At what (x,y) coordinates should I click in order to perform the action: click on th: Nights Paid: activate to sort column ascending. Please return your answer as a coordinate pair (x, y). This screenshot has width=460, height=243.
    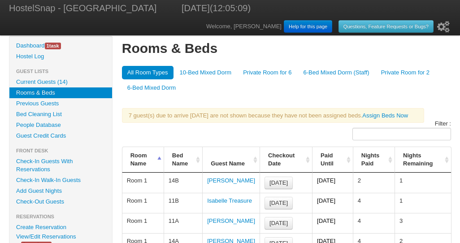
    Looking at the image, I should click on (374, 160).